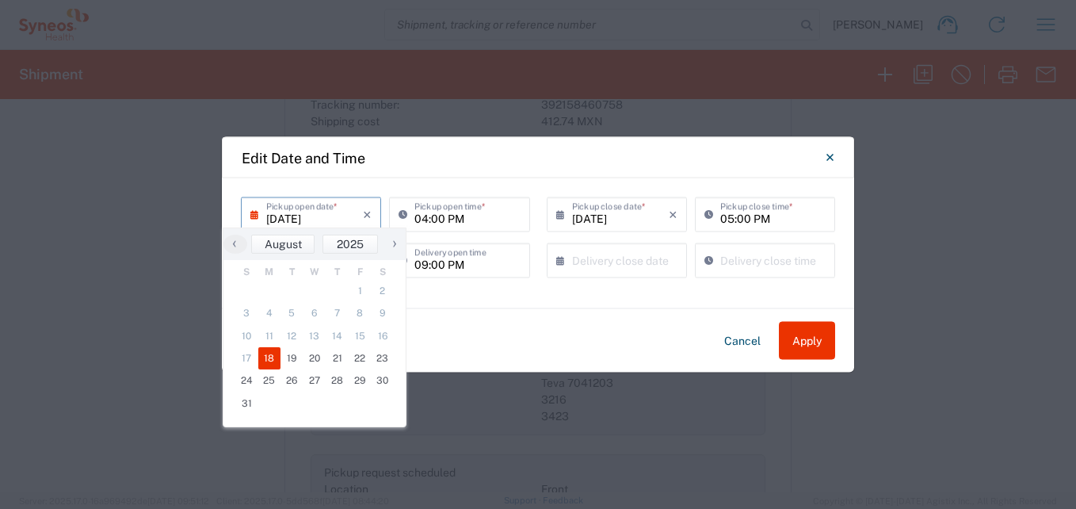 The width and height of the screenshot is (1076, 509). I want to click on button: Apply, so click(807, 341).